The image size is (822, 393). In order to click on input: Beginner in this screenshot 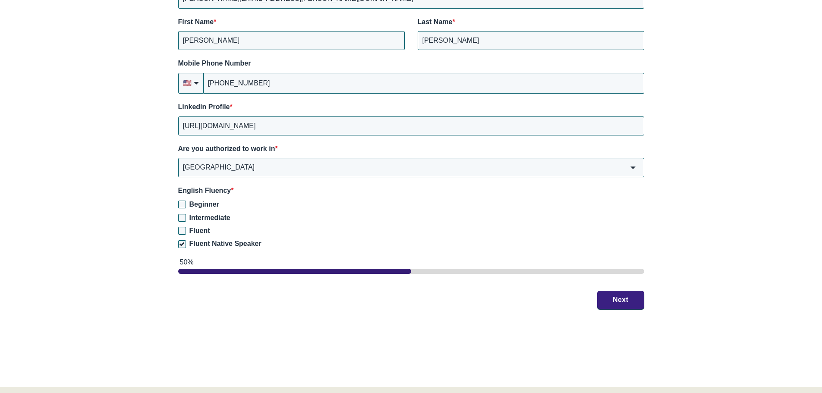, I will do `click(182, 204)`.